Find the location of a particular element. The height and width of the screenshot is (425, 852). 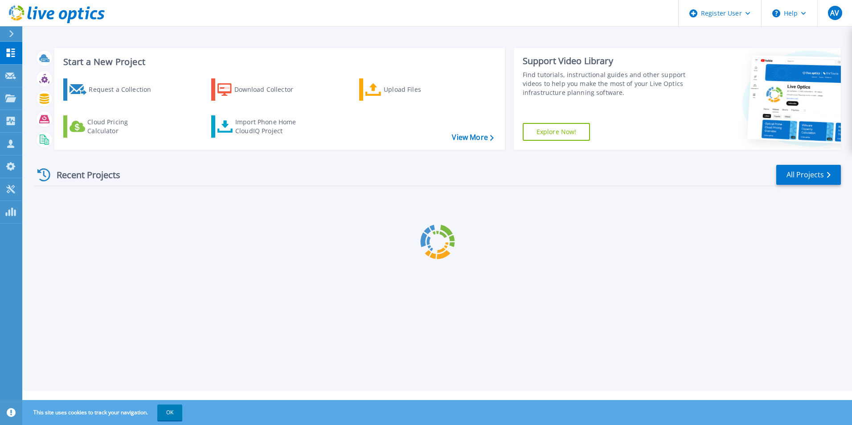

span: This site uses cookies to track your navigation. is located at coordinates (103, 413).